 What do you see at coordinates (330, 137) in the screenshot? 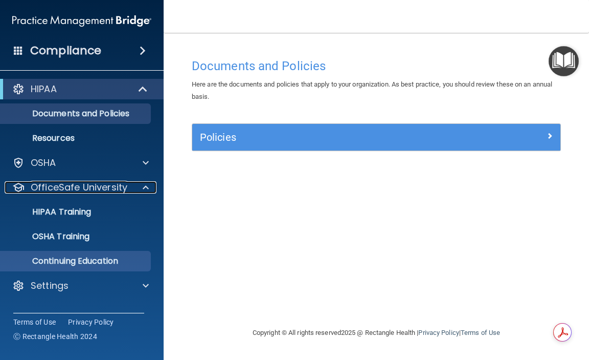
I see `h5: Policies` at bounding box center [330, 137].